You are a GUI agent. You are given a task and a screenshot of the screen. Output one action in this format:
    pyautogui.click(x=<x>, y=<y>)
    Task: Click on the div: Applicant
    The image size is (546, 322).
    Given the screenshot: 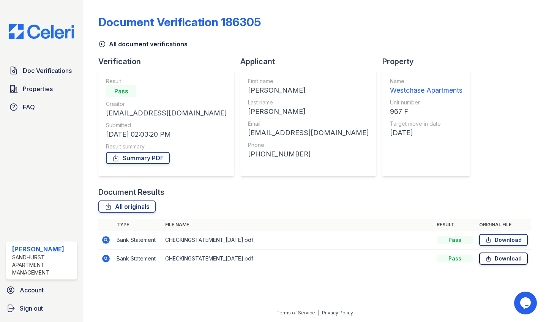 What is the action you would take?
    pyautogui.click(x=311, y=61)
    